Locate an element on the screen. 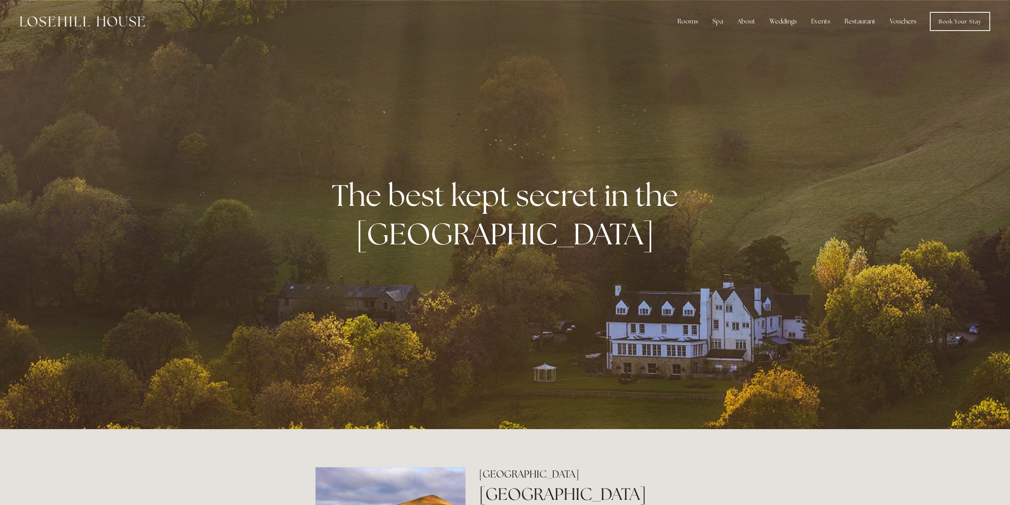 The image size is (1010, 505). div: Spa is located at coordinates (718, 21).